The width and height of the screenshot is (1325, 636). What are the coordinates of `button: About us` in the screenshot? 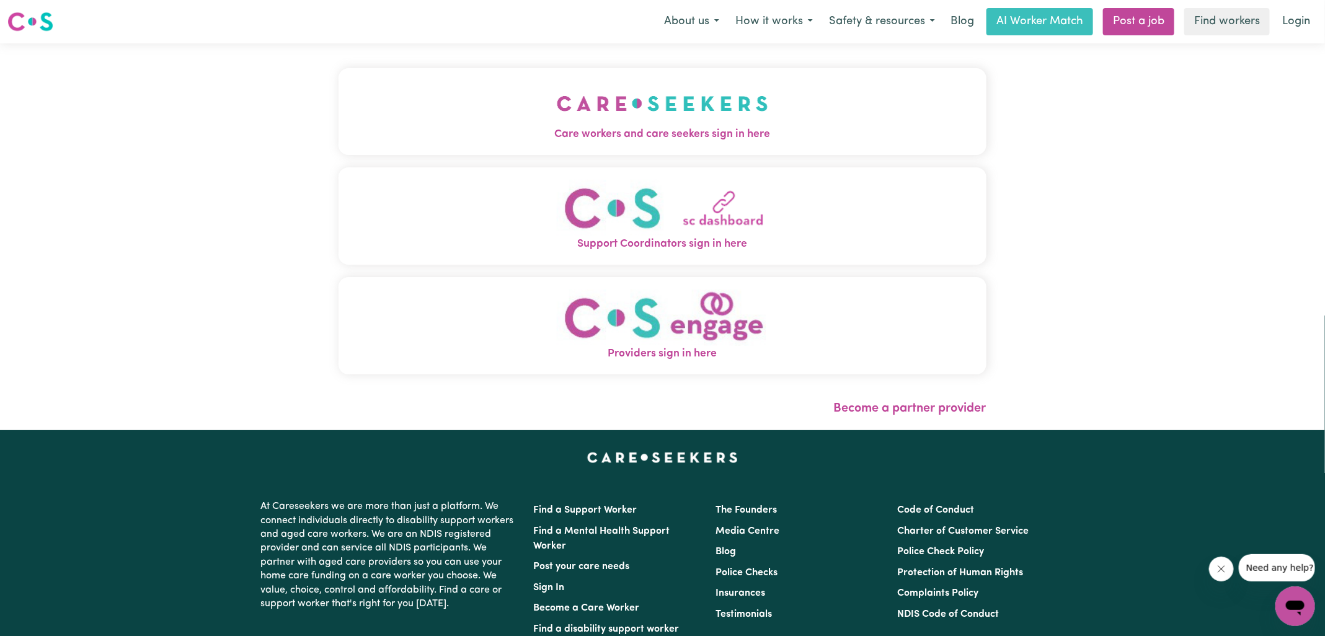 It's located at (691, 22).